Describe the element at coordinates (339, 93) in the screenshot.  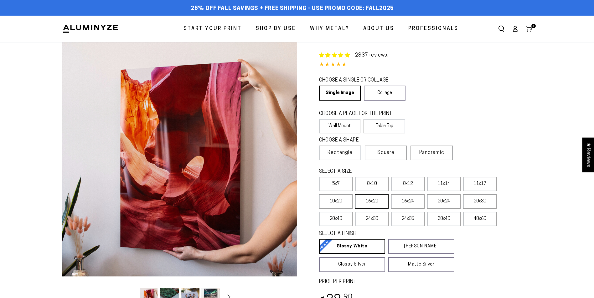
I see `a: Single Image` at that location.